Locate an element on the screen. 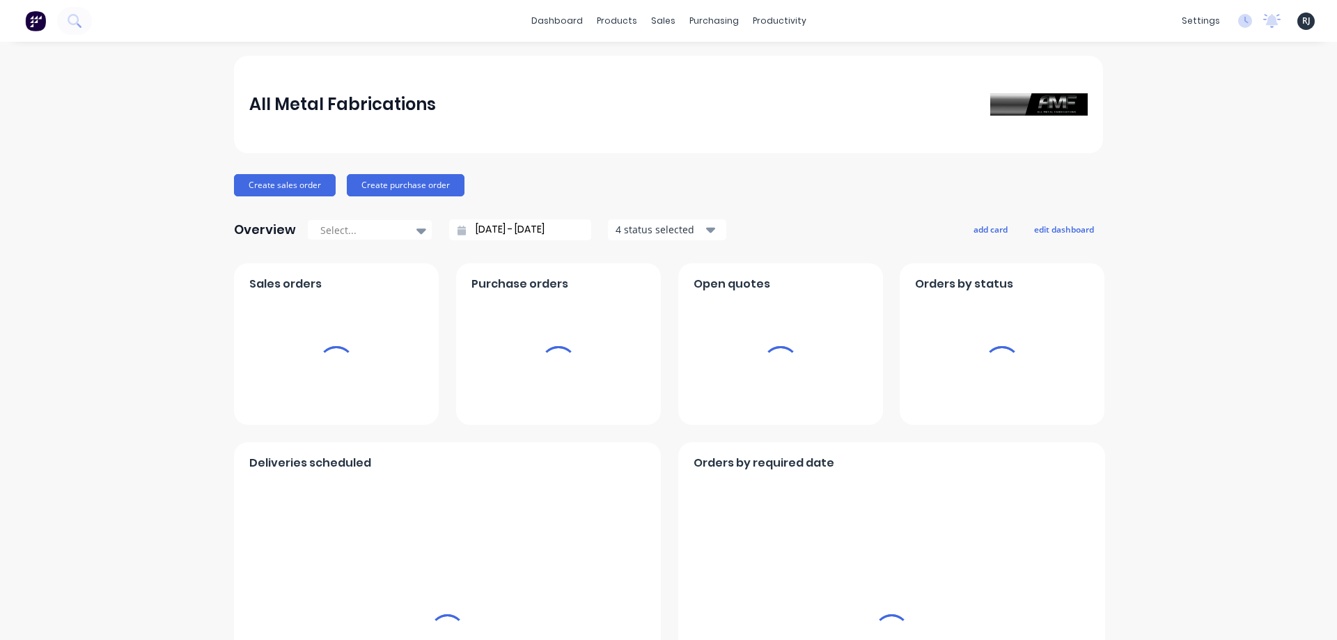  span: Sales orders is located at coordinates (286, 284).